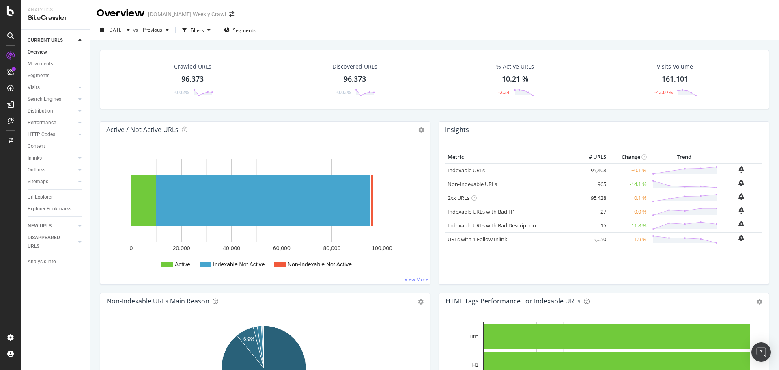 This screenshot has height=370, width=779. Describe the element at coordinates (515, 79) in the screenshot. I see `div: 10.21 %` at that location.